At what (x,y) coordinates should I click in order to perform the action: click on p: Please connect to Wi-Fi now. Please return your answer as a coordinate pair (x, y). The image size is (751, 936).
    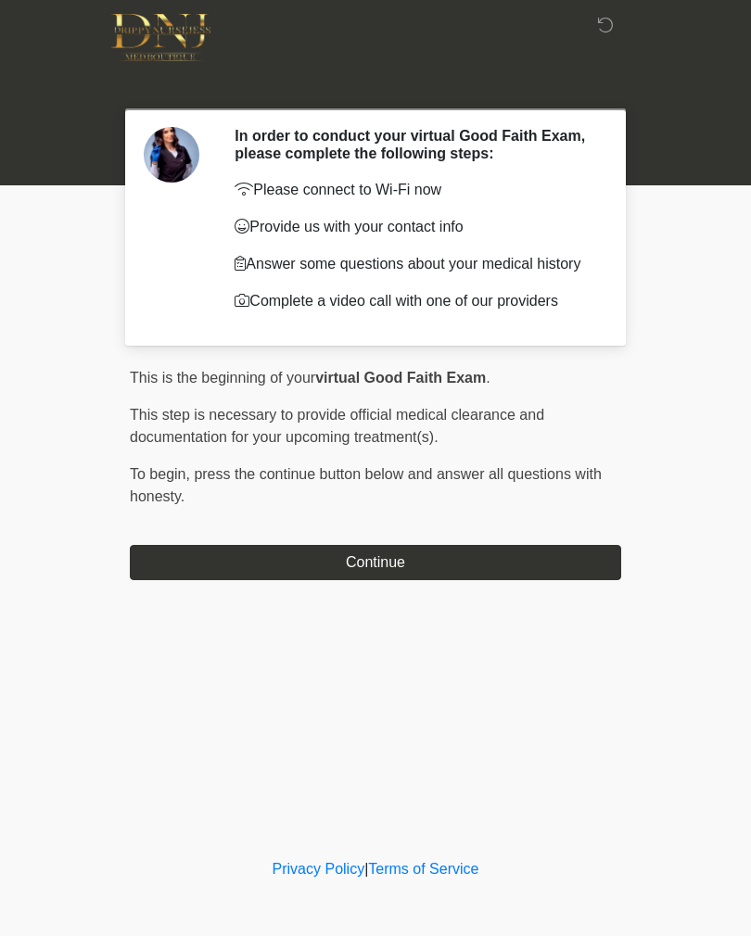
    Looking at the image, I should click on (413, 190).